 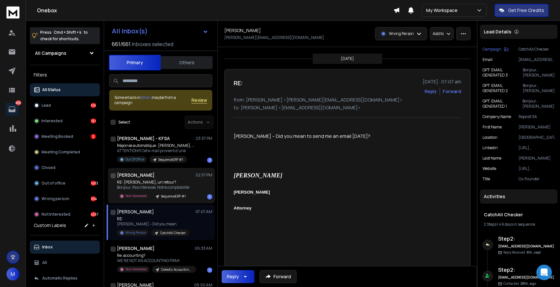 I want to click on button: All Campaigns, so click(x=65, y=53).